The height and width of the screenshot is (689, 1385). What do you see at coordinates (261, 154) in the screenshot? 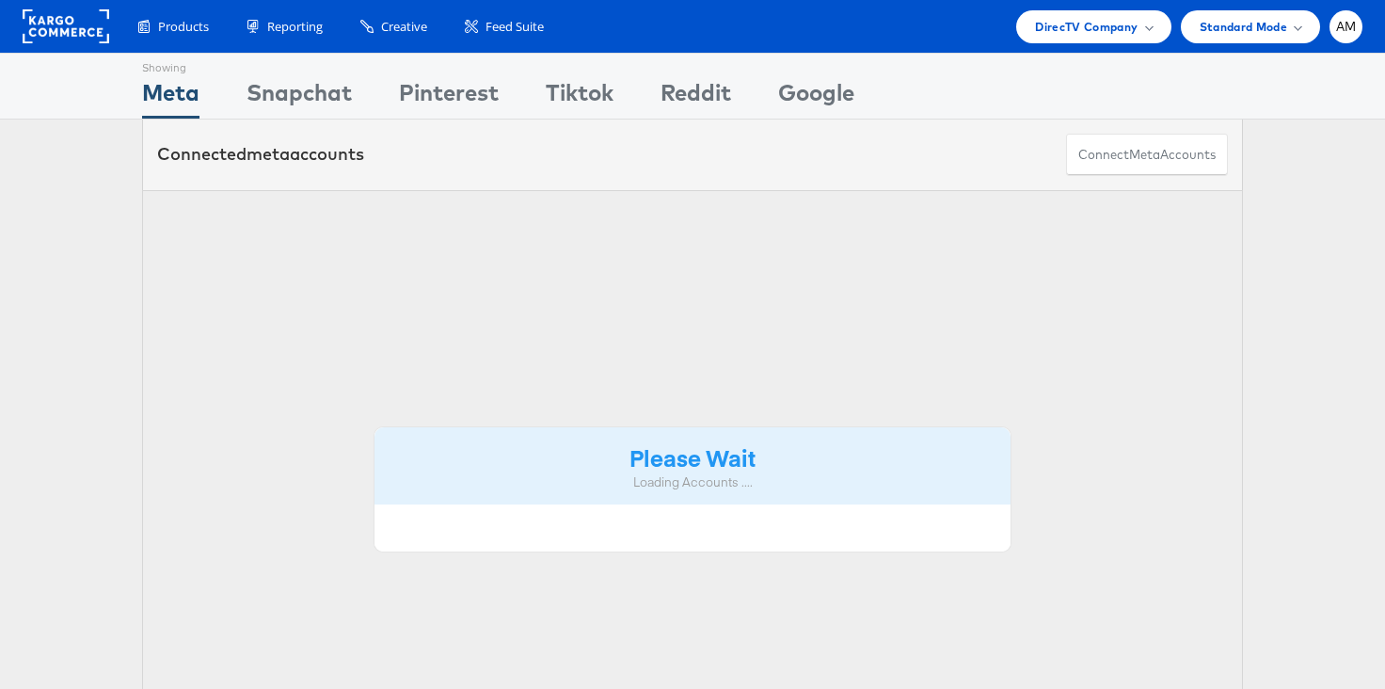
I see `div: Connected accounts` at bounding box center [261, 154].